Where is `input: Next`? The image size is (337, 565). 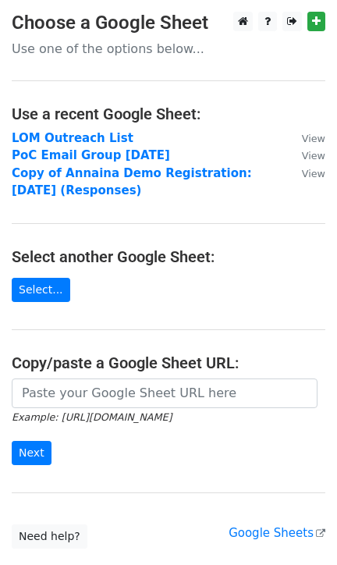 input: Next is located at coordinates (31, 452).